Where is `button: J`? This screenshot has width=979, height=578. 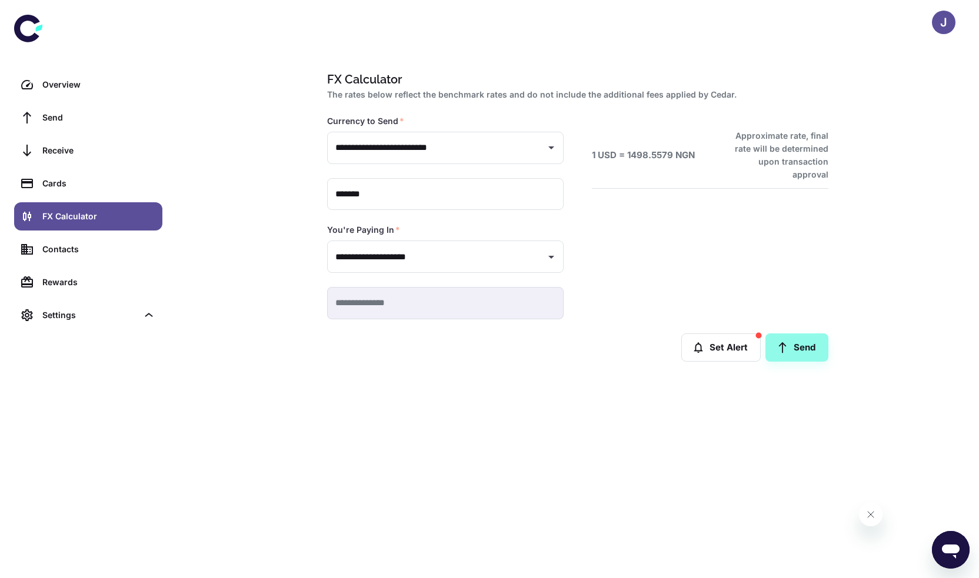
button: J is located at coordinates (944, 22).